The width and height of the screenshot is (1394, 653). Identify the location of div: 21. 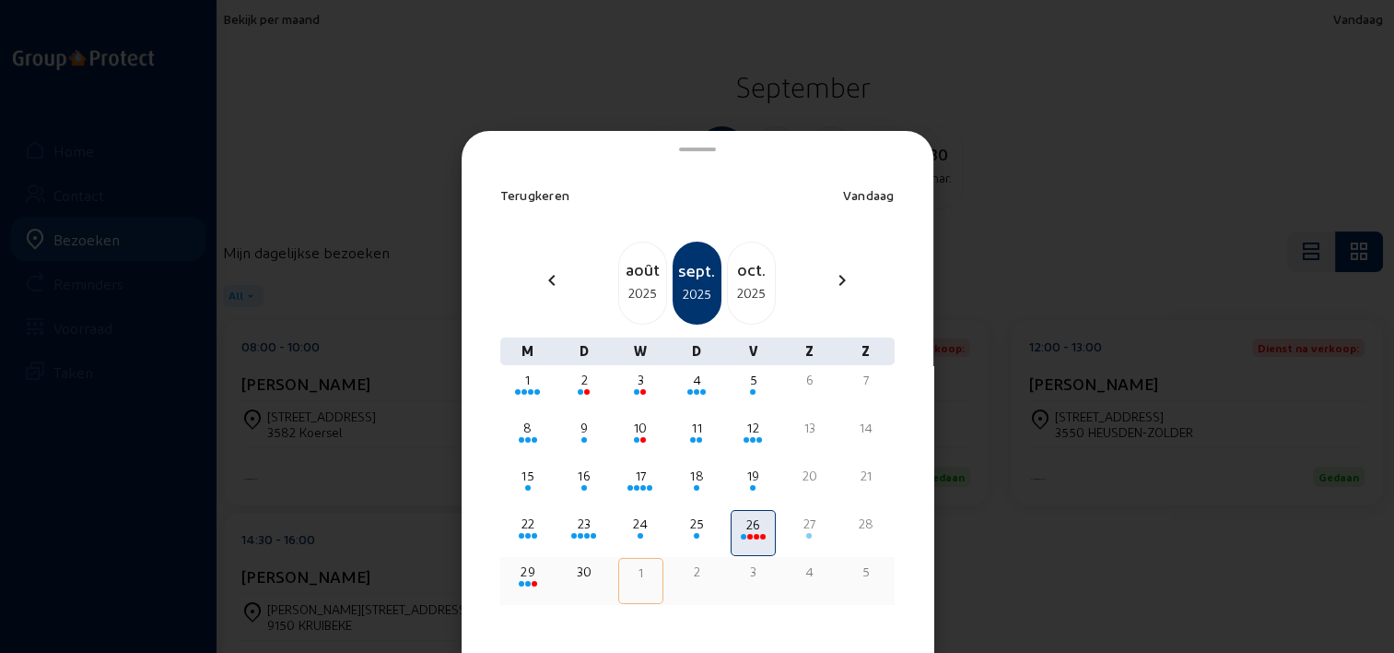
(865, 476).